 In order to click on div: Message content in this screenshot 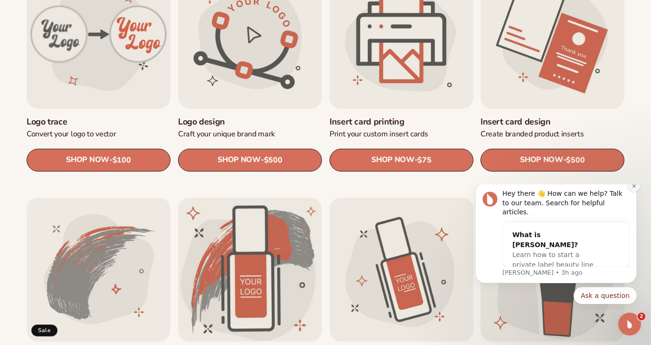, I will do `click(105, 44)`.